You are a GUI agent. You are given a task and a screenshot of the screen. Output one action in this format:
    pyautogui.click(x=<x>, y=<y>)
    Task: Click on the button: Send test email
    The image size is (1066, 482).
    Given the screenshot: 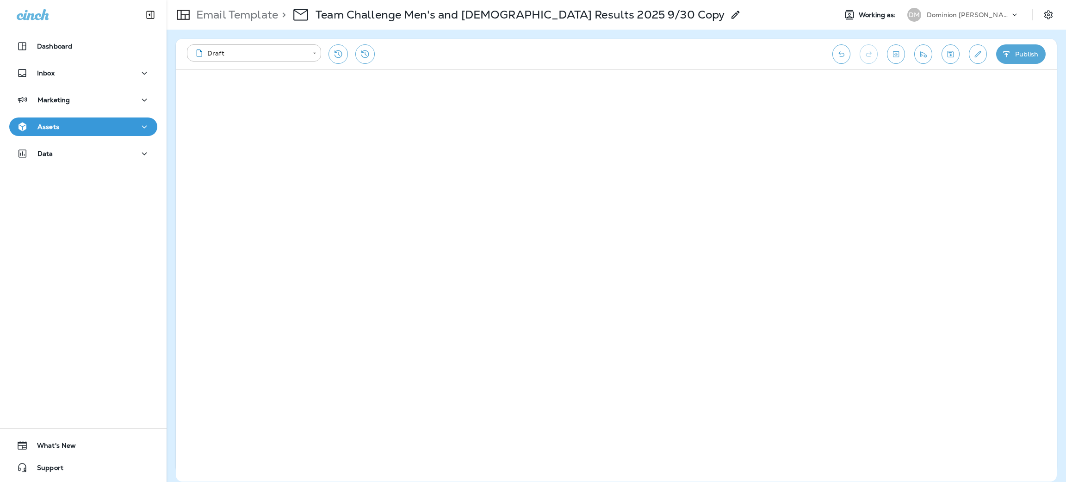 What is the action you would take?
    pyautogui.click(x=923, y=54)
    